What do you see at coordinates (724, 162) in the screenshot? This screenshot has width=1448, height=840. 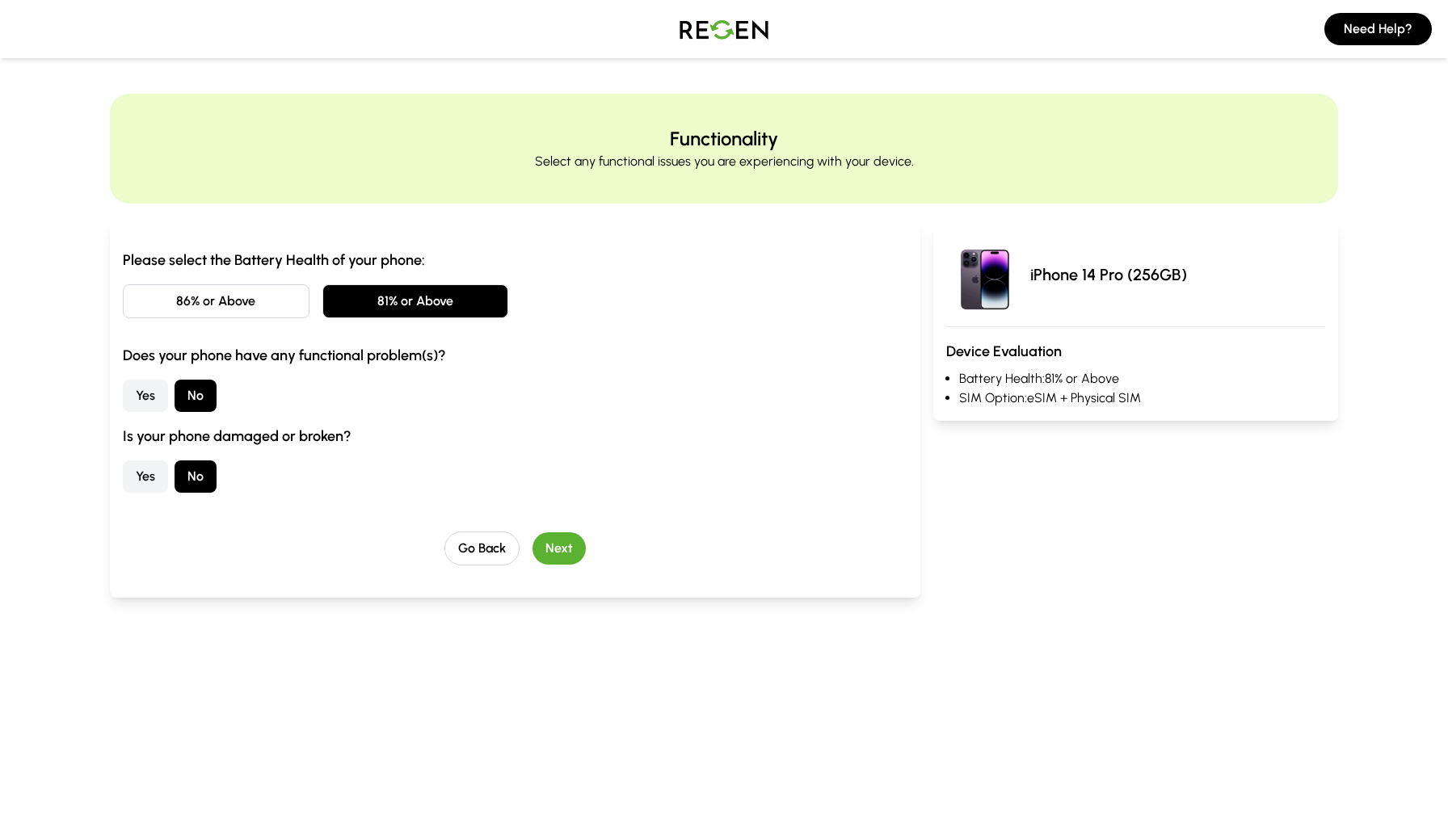 I see `p: Select any functional issues you are experiencing with your device.` at bounding box center [724, 162].